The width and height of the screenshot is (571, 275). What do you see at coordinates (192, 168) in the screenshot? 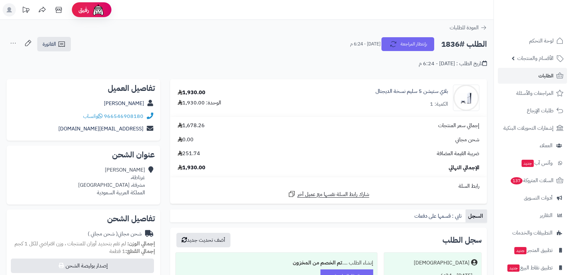
I see `span: 1,930.00` at bounding box center [192, 168].